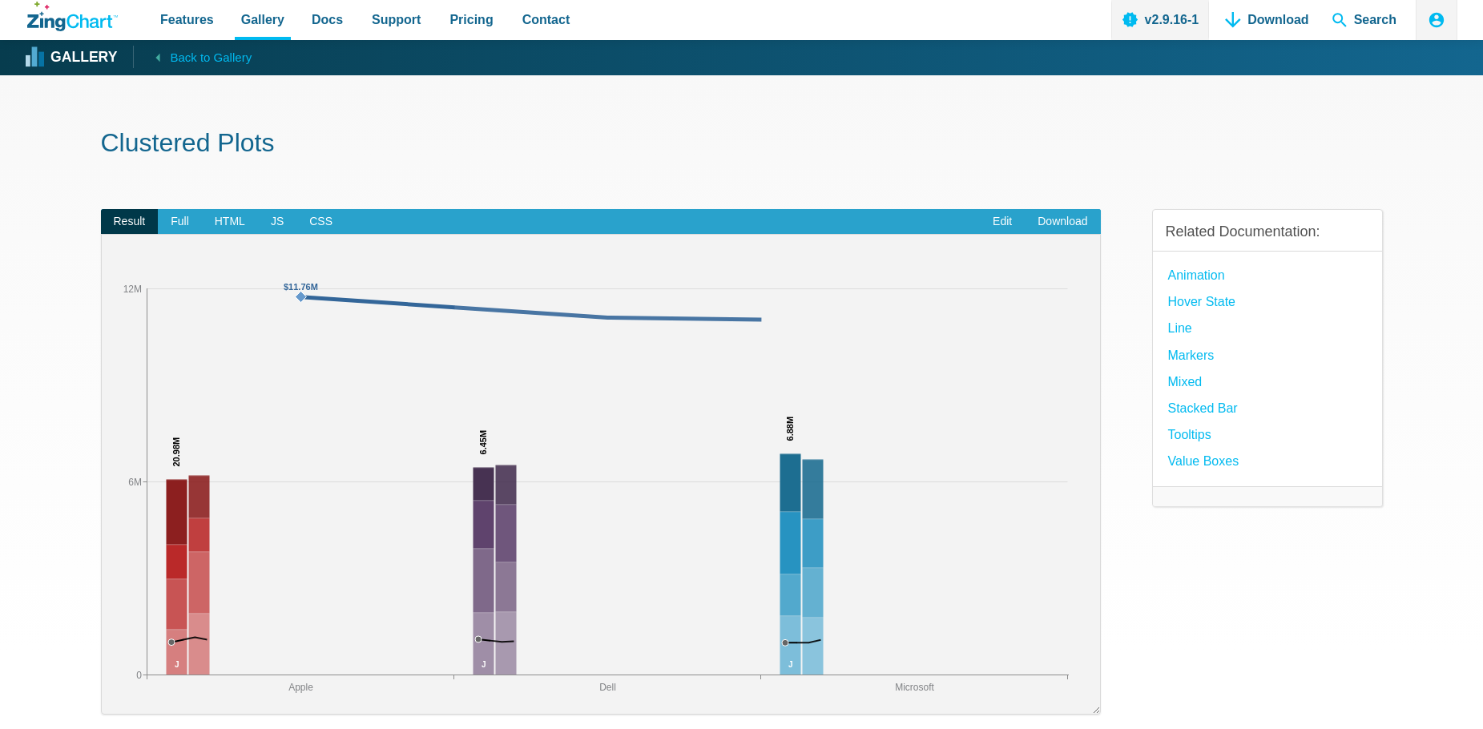 The width and height of the screenshot is (1483, 729). I want to click on span: CSS, so click(321, 222).